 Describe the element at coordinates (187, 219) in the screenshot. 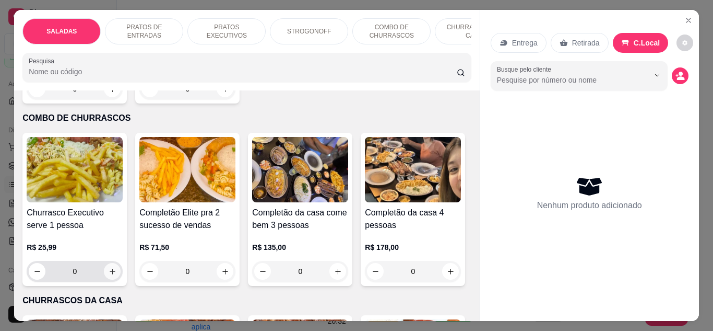

I see `h4: Completão Elite pra 2 sucesso de vendas` at that location.